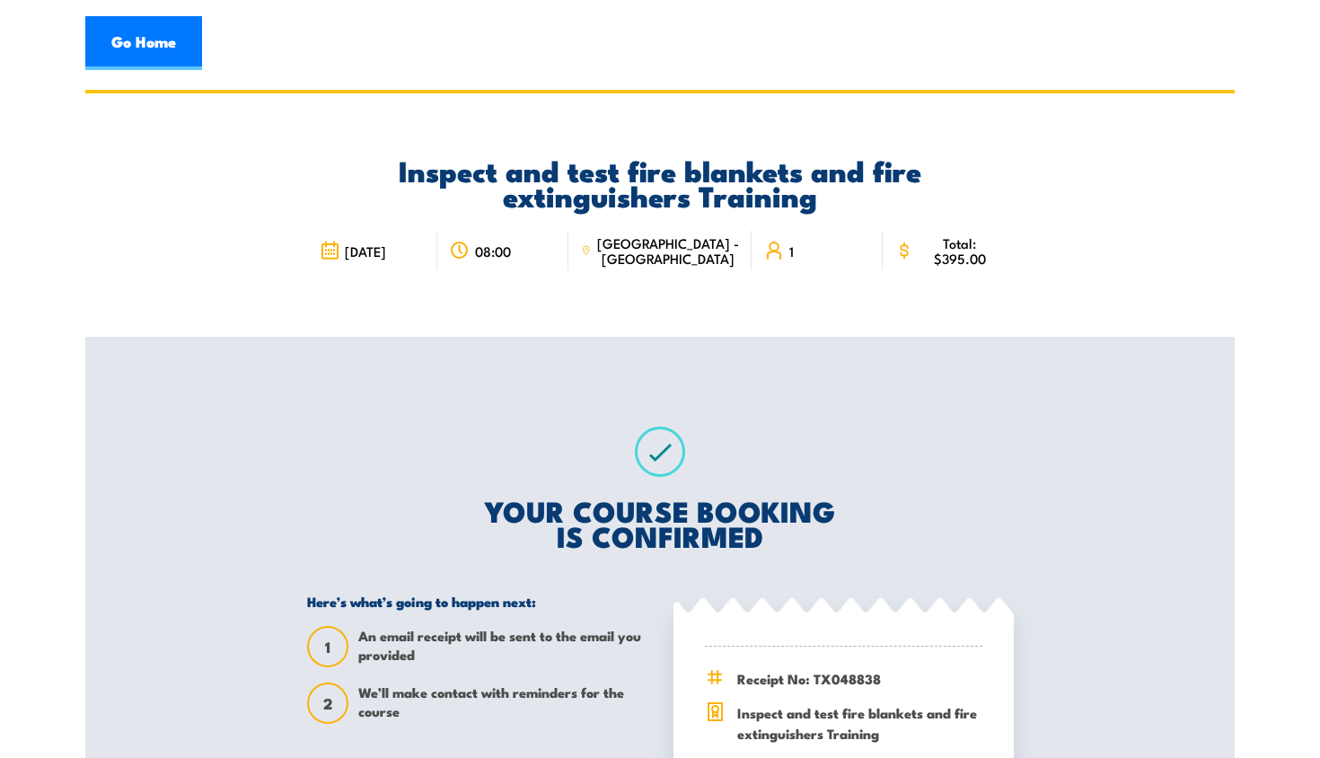 The image size is (1320, 758). Describe the element at coordinates (660, 523) in the screenshot. I see `h2: YOUR COURSE BOOKING IS CONFIRMED` at that location.